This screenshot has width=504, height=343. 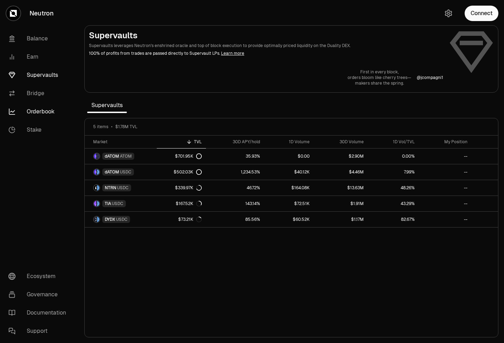 I want to click on p: 100% of profits from trades are passed directly to Supervault LPs., so click(x=266, y=53).